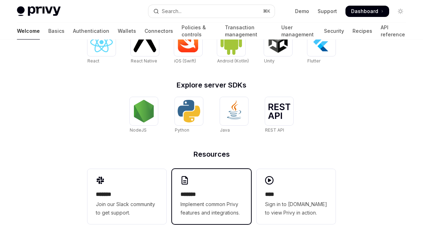 Image resolution: width=423 pixels, height=241 pixels. Describe the element at coordinates (401, 11) in the screenshot. I see `button: Toggle dark mode` at that location.